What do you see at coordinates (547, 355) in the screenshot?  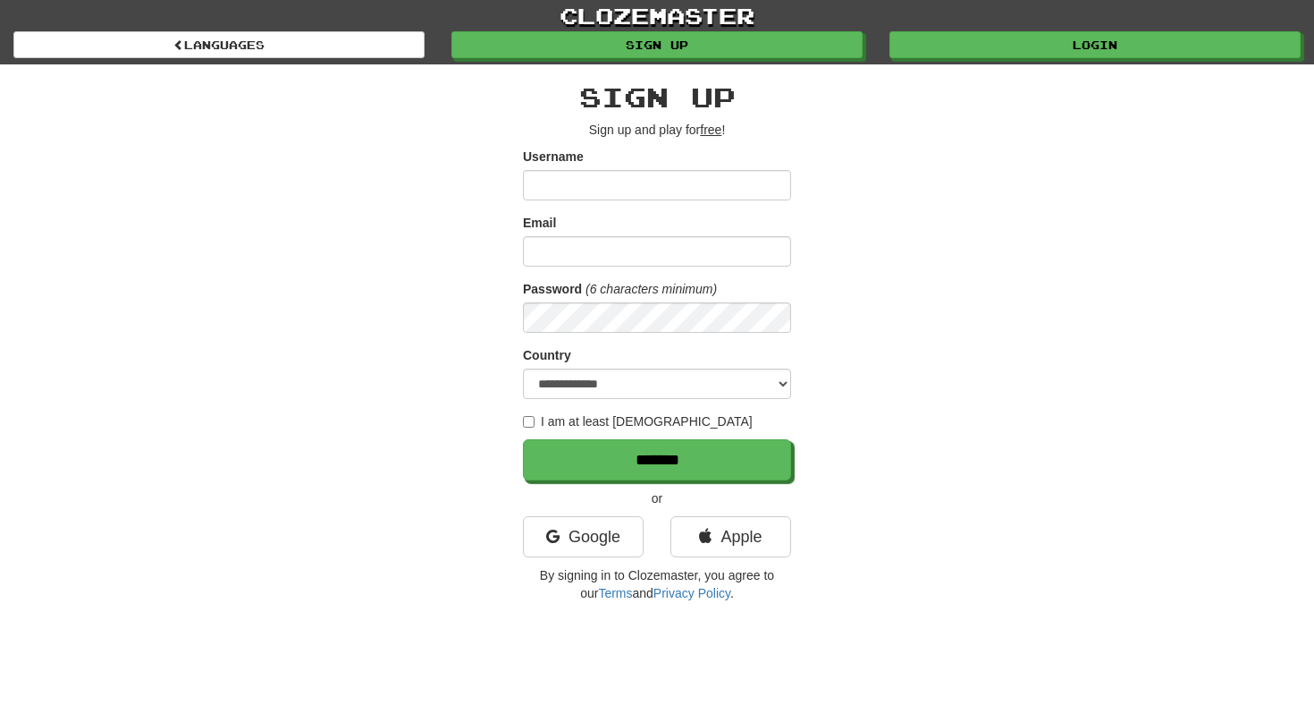 I see `label: Country` at bounding box center [547, 355].